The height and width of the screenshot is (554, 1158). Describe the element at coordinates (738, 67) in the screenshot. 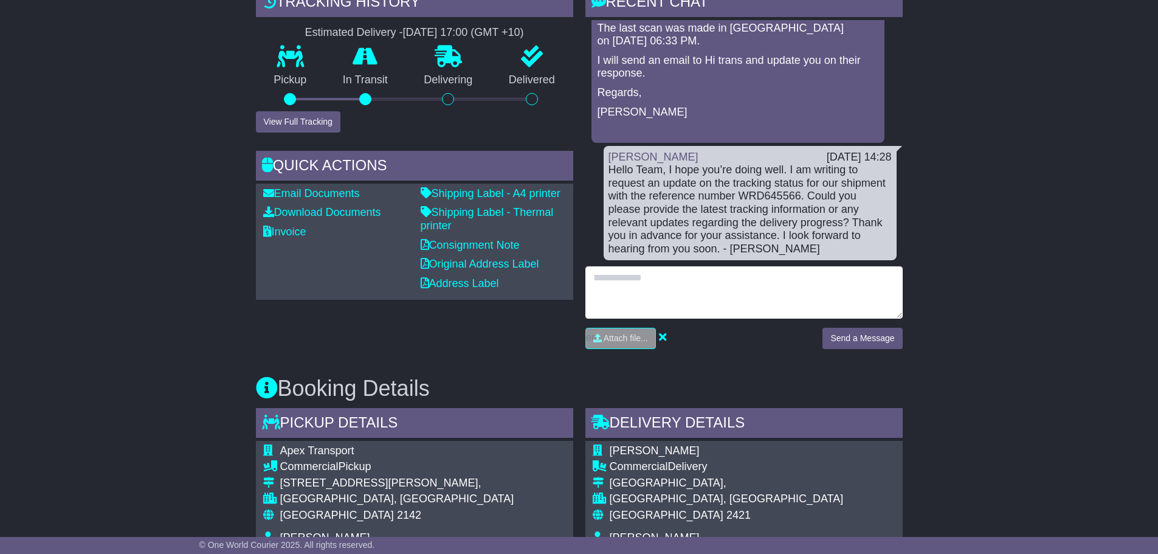

I see `p: I will send an email to Hi trans and update you on their response.` at that location.